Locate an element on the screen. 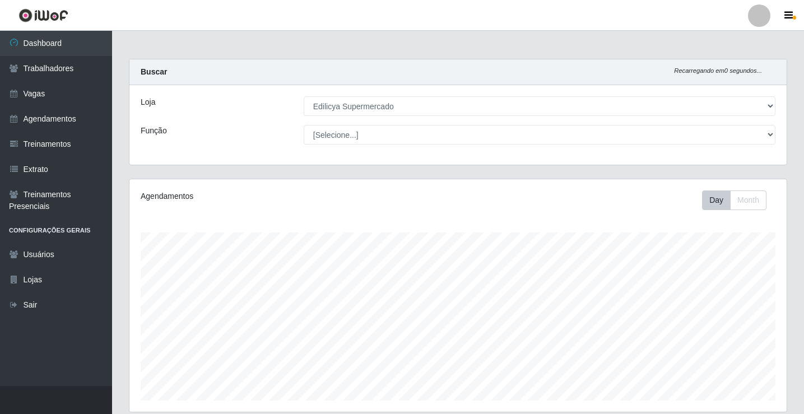 Image resolution: width=804 pixels, height=414 pixels. img: CoreUI Logo is located at coordinates (43, 15).